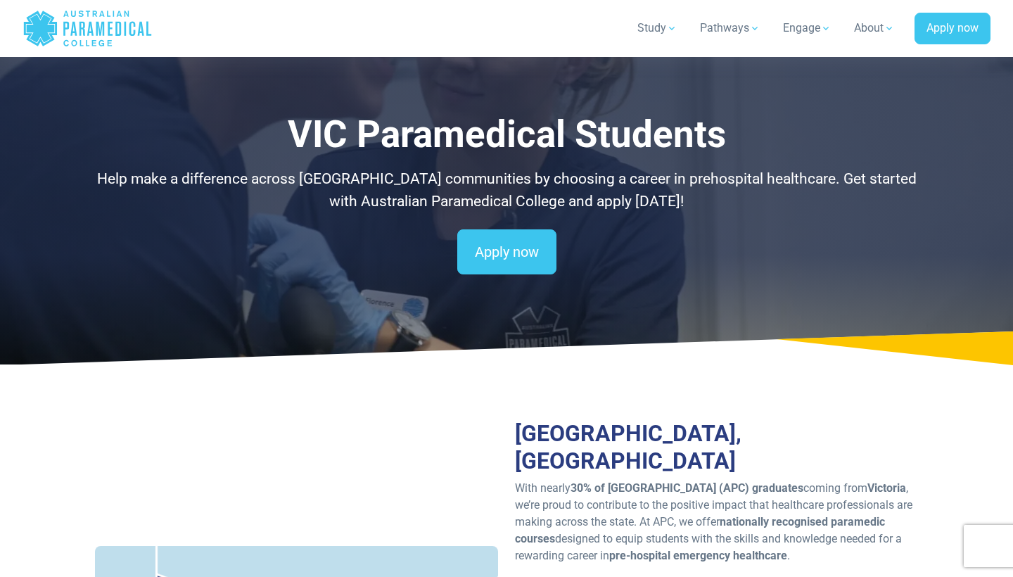 Image resolution: width=1013 pixels, height=577 pixels. Describe the element at coordinates (87, 28) in the screenshot. I see `a: Australian Paramedical College` at that location.